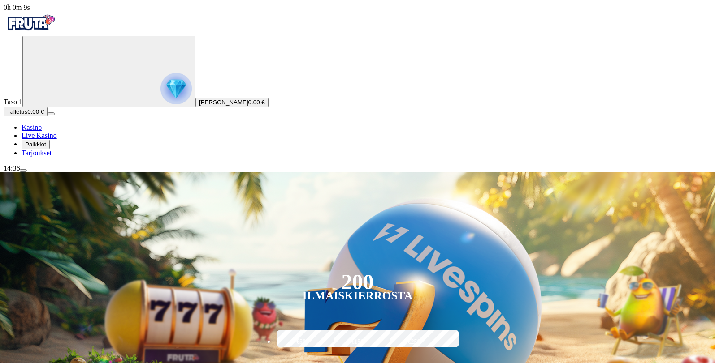  What do you see at coordinates (31, 127) in the screenshot?
I see `span: Kasino` at bounding box center [31, 127].